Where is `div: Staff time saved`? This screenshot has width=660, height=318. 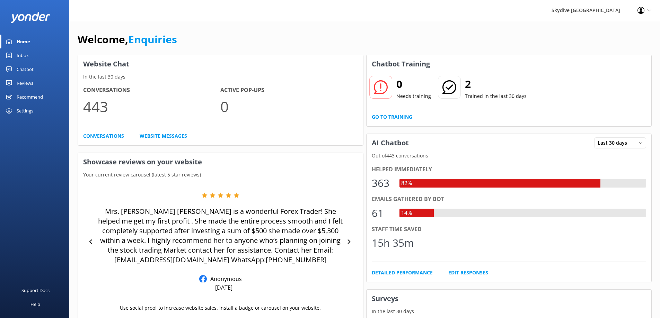
div: Staff time saved is located at coordinates (509, 230).